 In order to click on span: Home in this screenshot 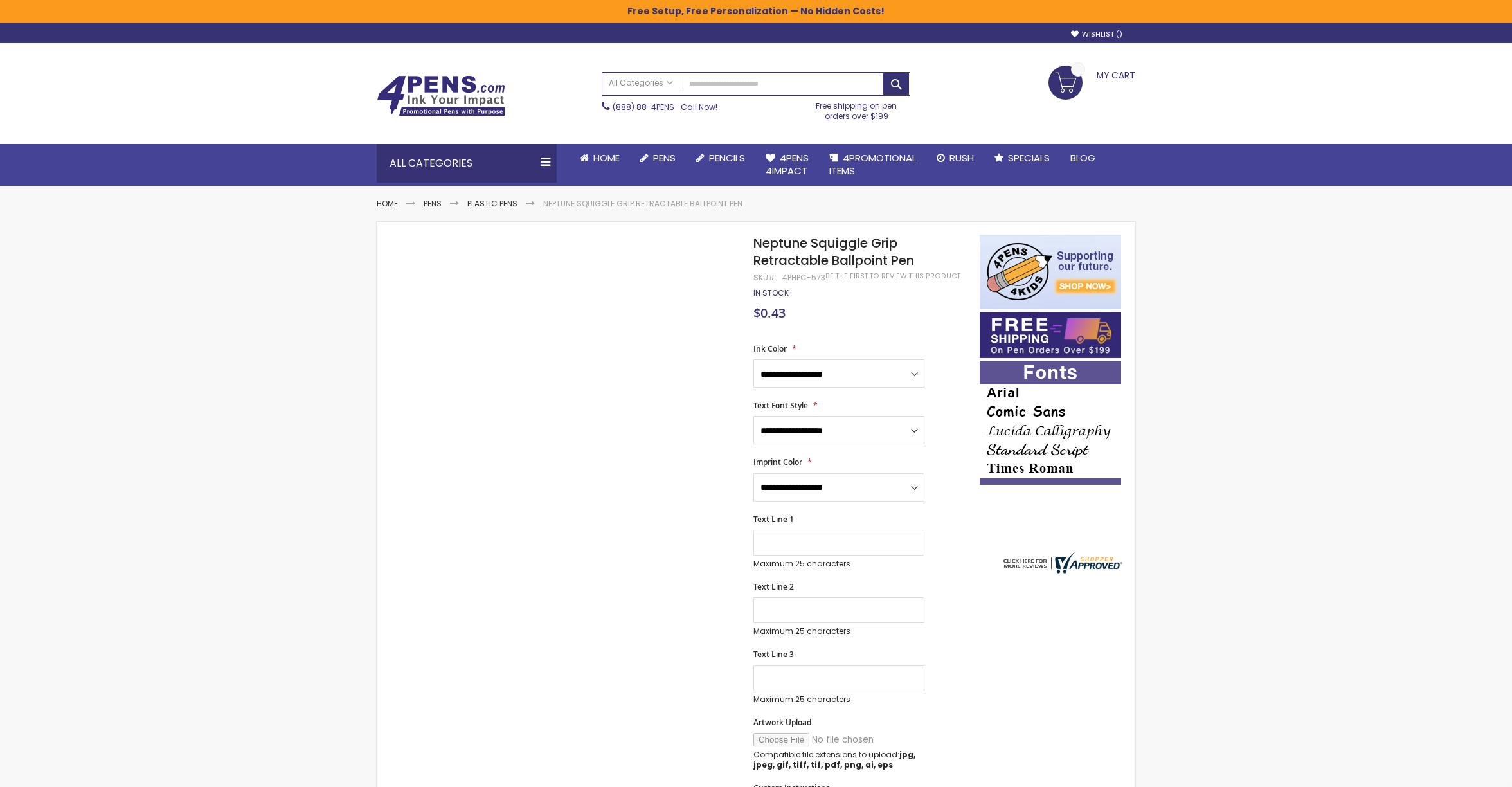, I will do `click(607, 158)`.